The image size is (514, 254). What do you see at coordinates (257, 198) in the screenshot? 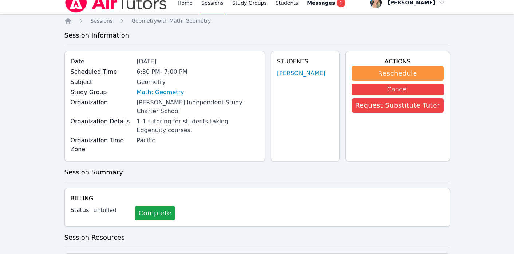
I see `h4: Billing` at bounding box center [257, 198].